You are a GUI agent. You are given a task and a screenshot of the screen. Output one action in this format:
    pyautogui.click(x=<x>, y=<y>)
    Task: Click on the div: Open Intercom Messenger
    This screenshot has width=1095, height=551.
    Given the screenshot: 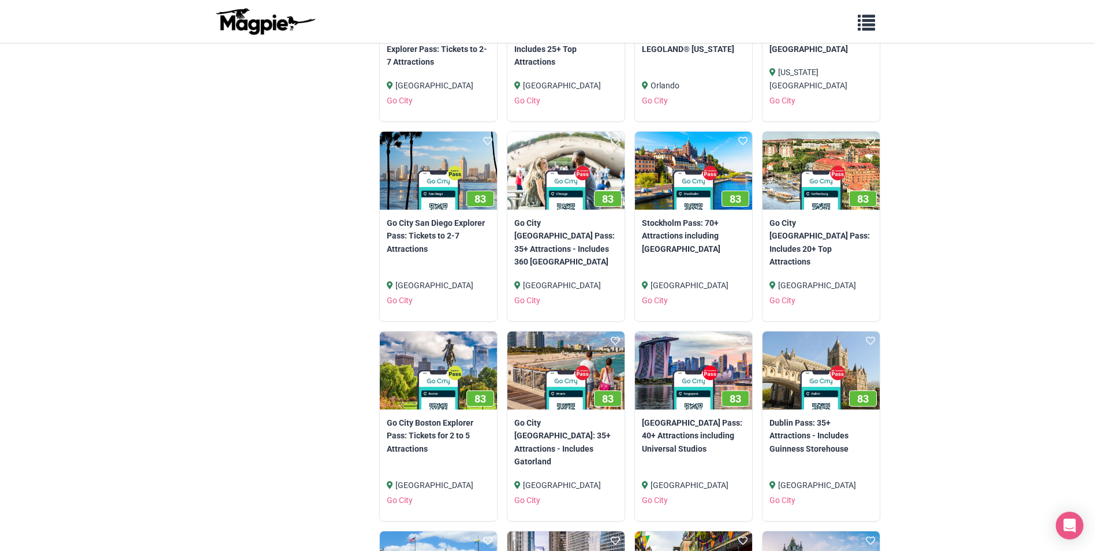 What is the action you would take?
    pyautogui.click(x=1070, y=525)
    